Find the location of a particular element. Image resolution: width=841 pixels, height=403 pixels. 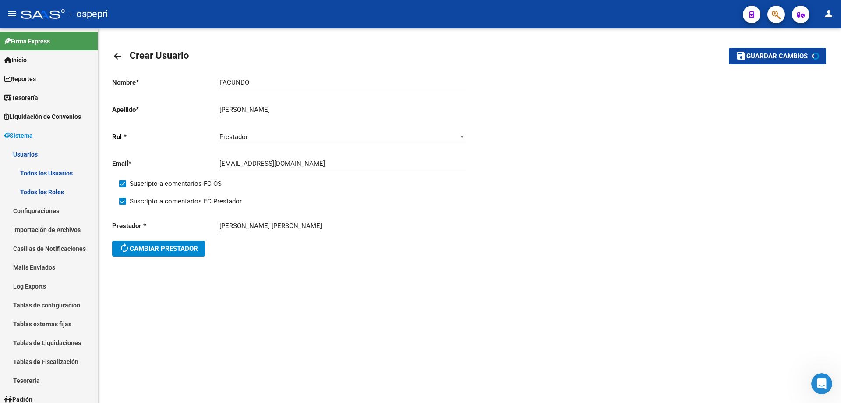

mat-icon: menu is located at coordinates (12, 14).